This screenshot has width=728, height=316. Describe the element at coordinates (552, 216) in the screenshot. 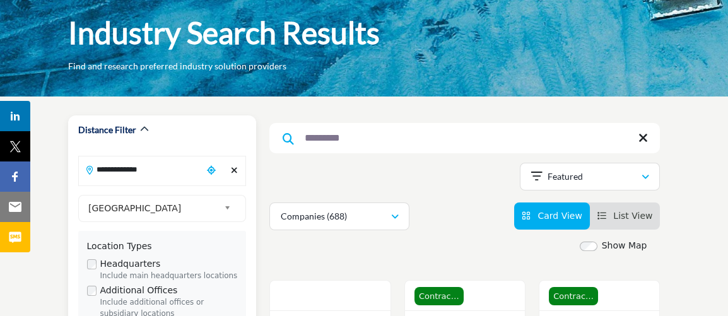

I see `a: View Card` at that location.